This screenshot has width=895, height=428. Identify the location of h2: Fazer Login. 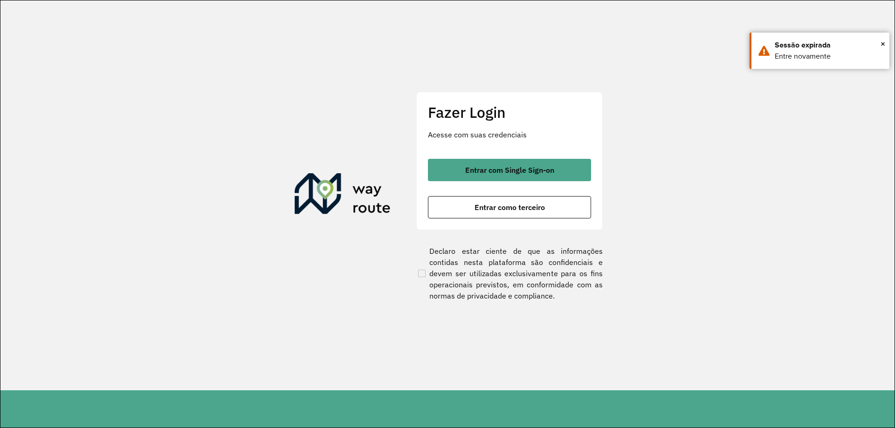
(510, 112).